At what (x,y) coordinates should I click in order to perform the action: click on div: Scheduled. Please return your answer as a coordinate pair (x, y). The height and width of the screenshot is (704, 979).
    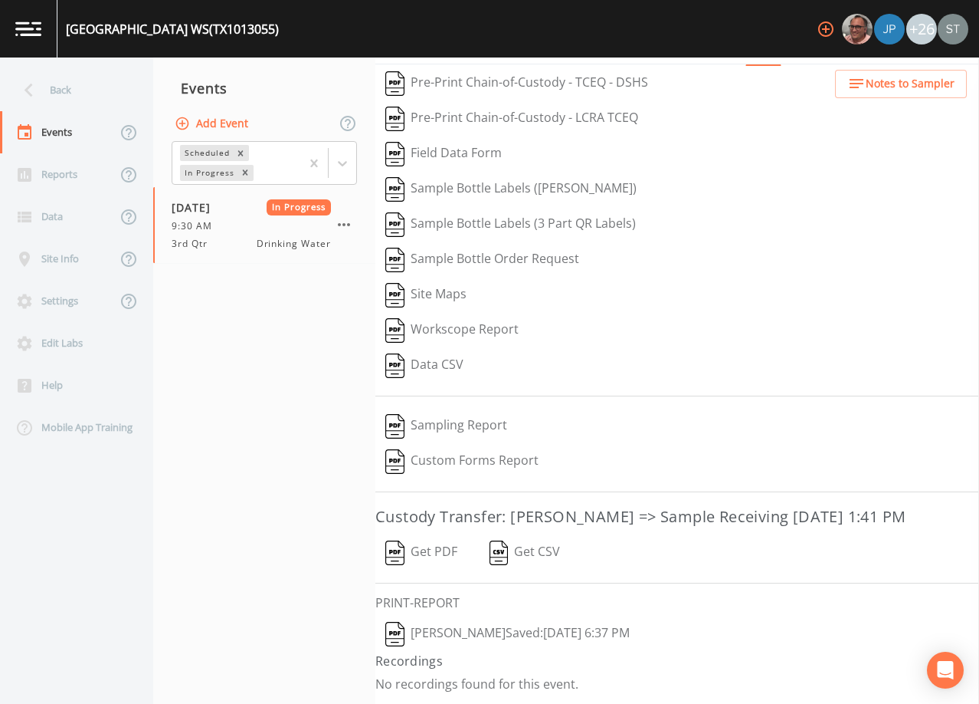
    Looking at the image, I should click on (206, 153).